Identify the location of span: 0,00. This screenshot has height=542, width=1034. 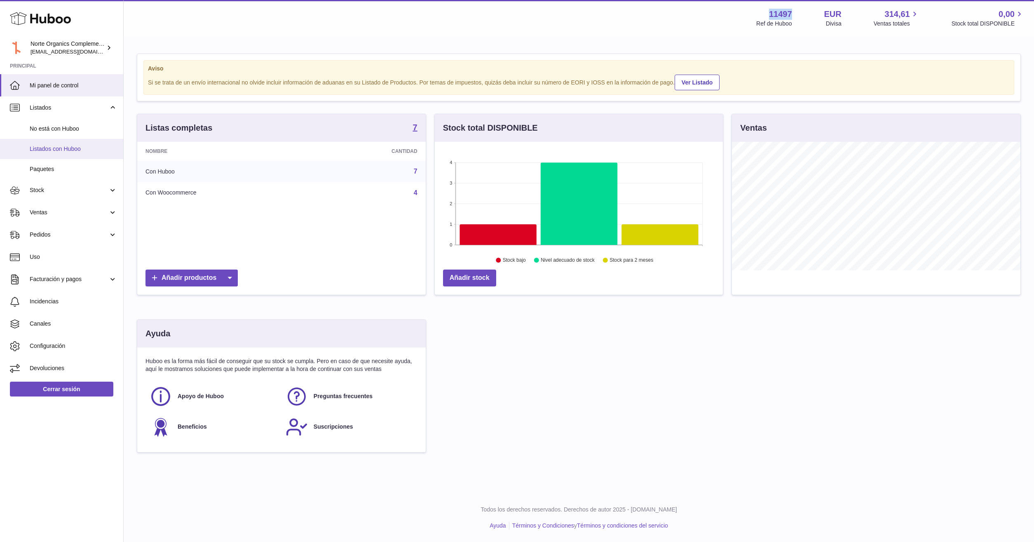
(1006, 14).